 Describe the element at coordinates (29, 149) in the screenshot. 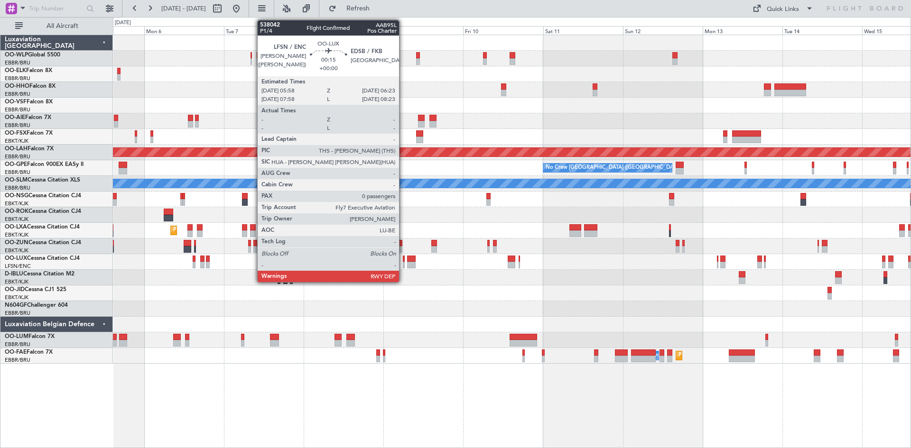

I see `a: OO-LAHFalcon 7X` at that location.